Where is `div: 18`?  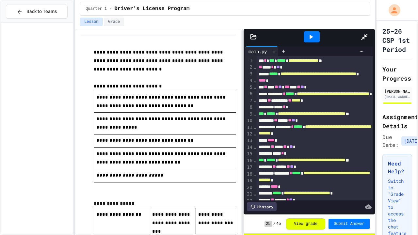 div: 18 is located at coordinates (249, 174).